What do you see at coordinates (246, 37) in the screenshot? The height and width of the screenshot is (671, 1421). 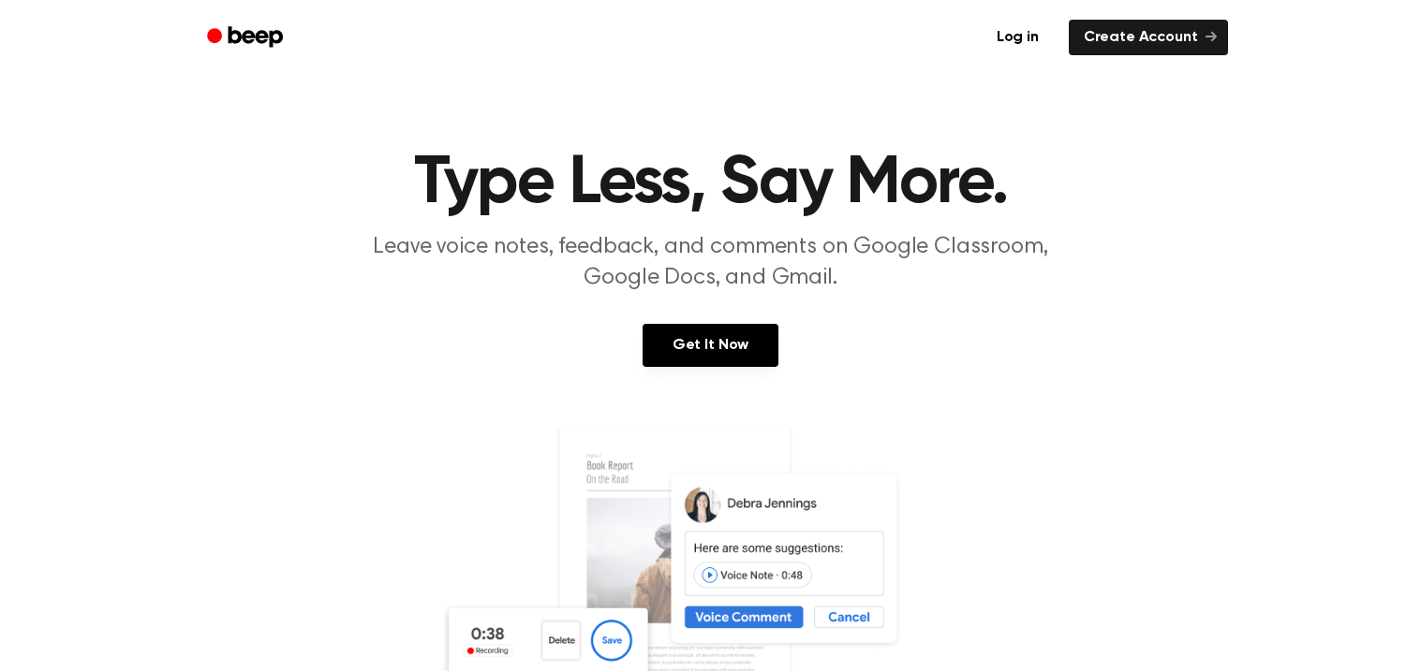 I see `a: Beep` at bounding box center [246, 37].